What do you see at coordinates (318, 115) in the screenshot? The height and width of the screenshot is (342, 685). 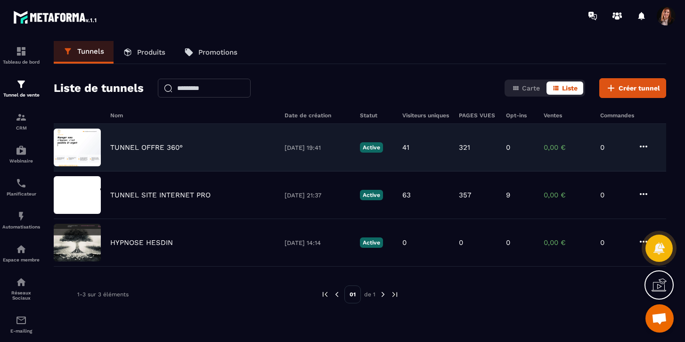 I see `h6: Date de création` at bounding box center [318, 115].